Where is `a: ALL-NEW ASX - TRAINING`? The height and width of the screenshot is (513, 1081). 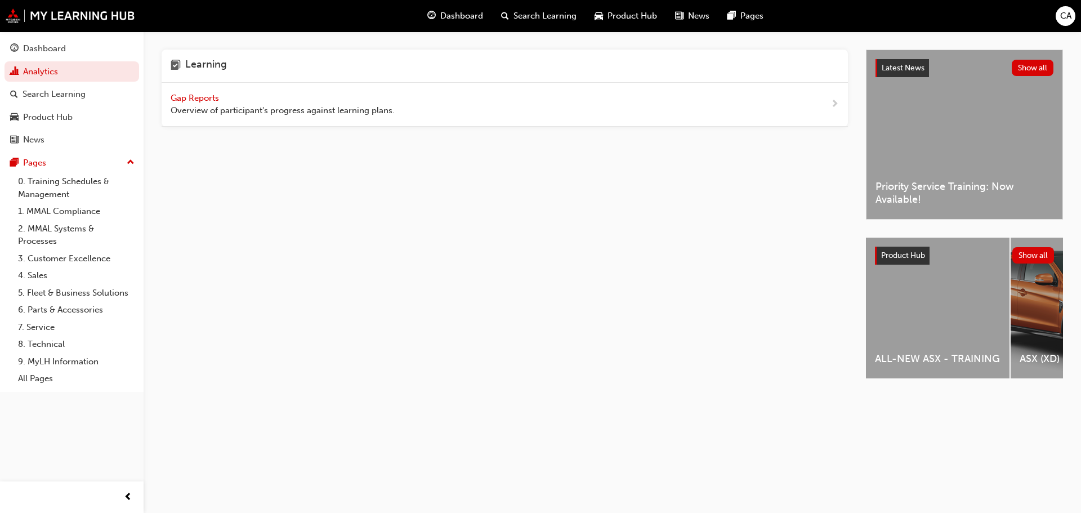 a: ALL-NEW ASX - TRAINING is located at coordinates (938, 308).